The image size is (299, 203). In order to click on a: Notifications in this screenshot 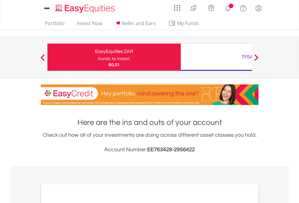, I will do `click(228, 8)`.